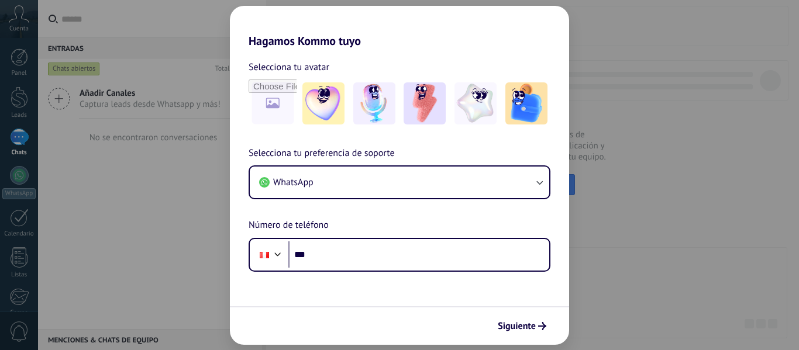 The height and width of the screenshot is (350, 799). I want to click on div: Peru: + 51, so click(264, 255).